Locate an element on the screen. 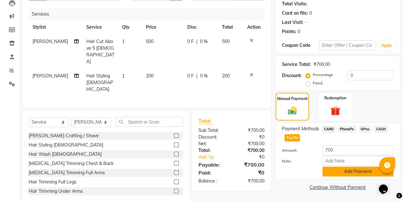 This screenshot has width=403, height=201. div: Paid: is located at coordinates (212, 173).